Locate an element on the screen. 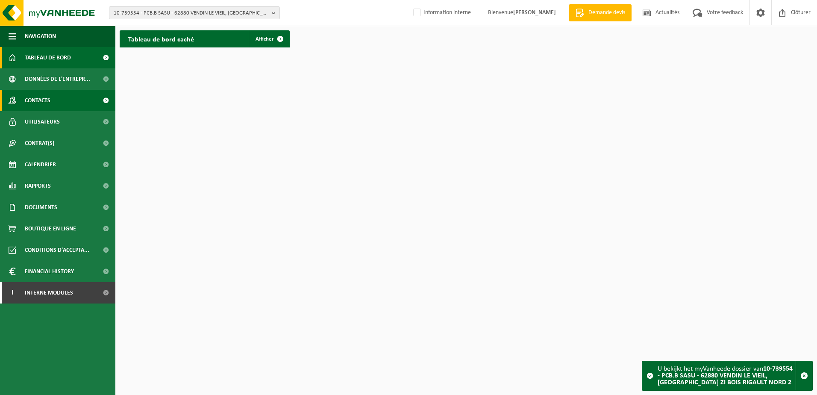 This screenshot has width=817, height=395. span: Données de l'entrepr... is located at coordinates (57, 79).